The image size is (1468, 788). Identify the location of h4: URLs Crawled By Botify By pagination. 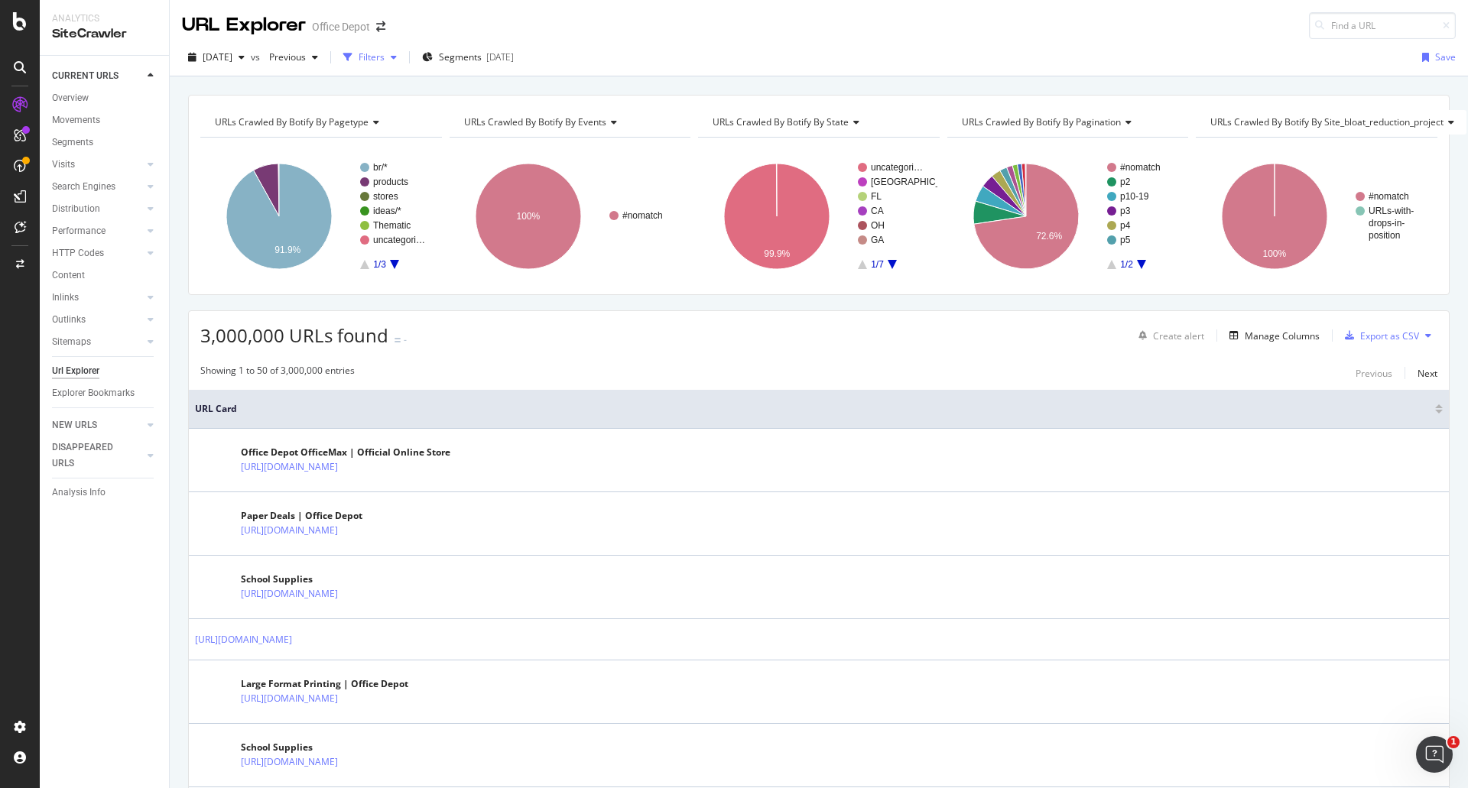
(1066, 122).